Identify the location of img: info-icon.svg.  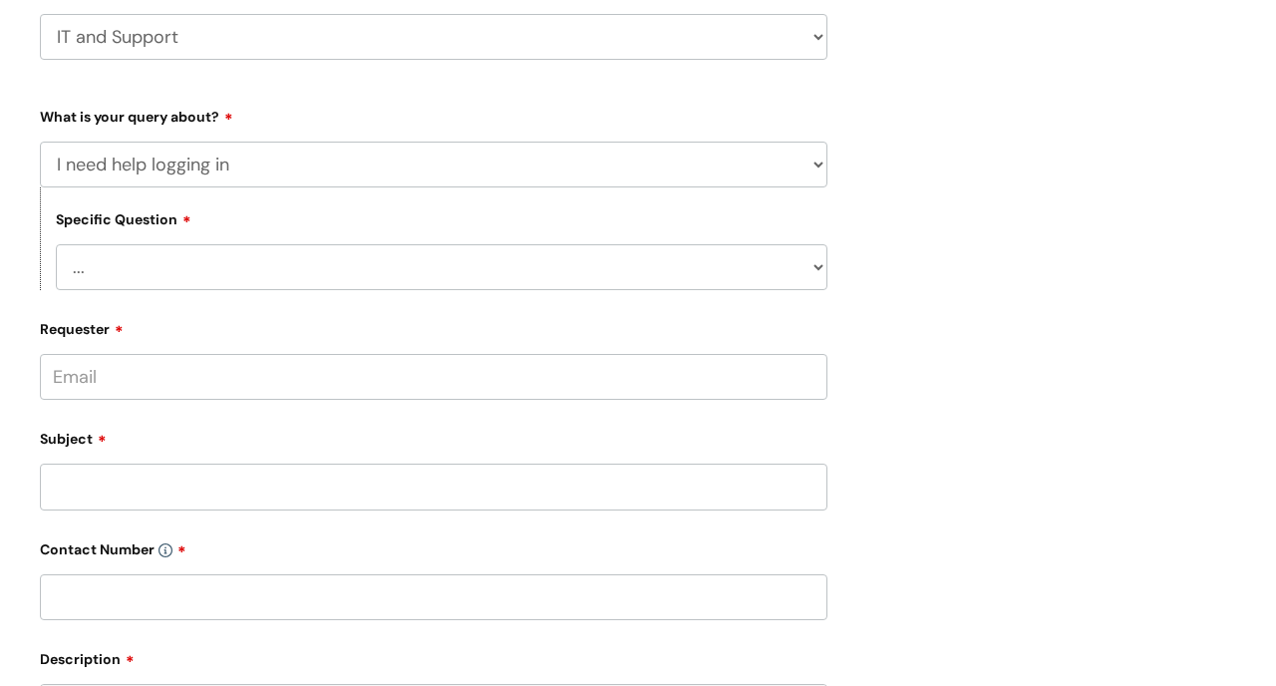
(166, 550).